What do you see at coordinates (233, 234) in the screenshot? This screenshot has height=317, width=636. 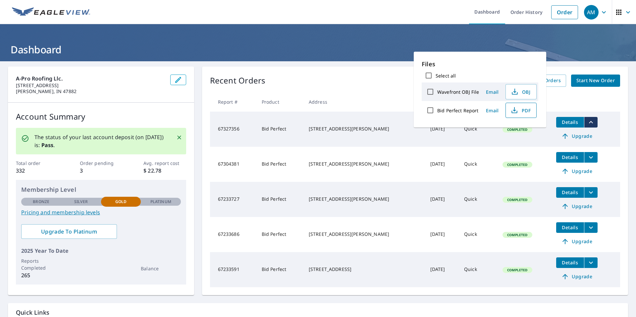 I see `td: 67233686` at bounding box center [233, 234].